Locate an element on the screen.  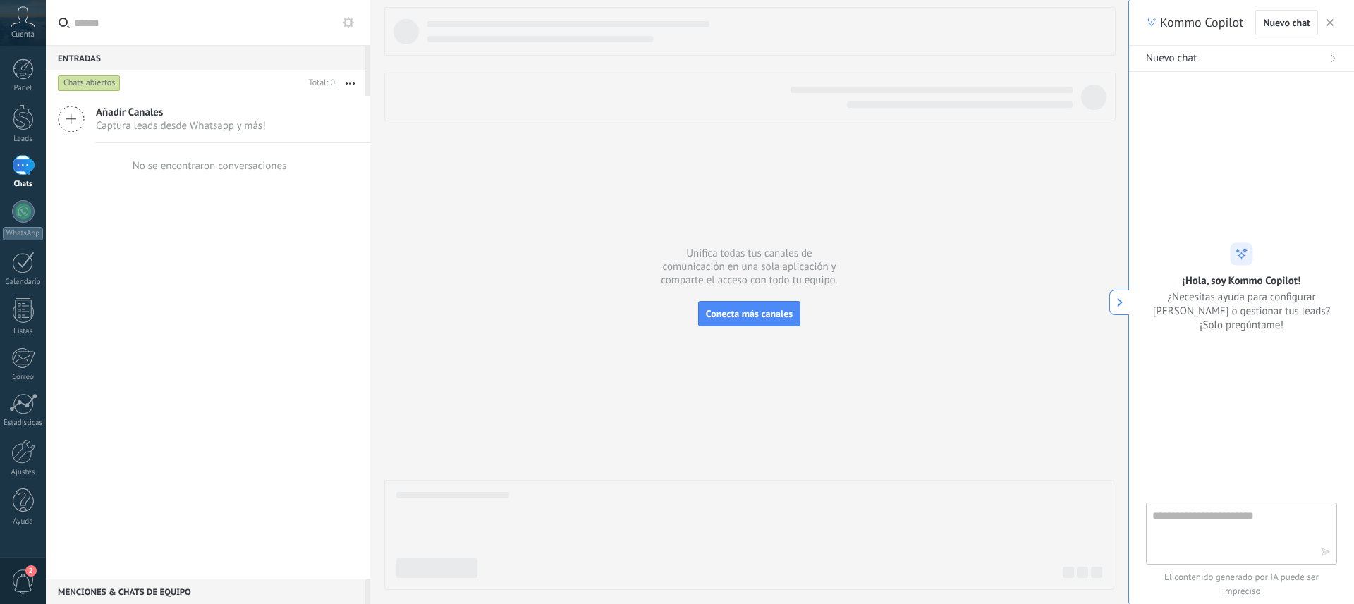
div: Total: 0 is located at coordinates (319, 83).